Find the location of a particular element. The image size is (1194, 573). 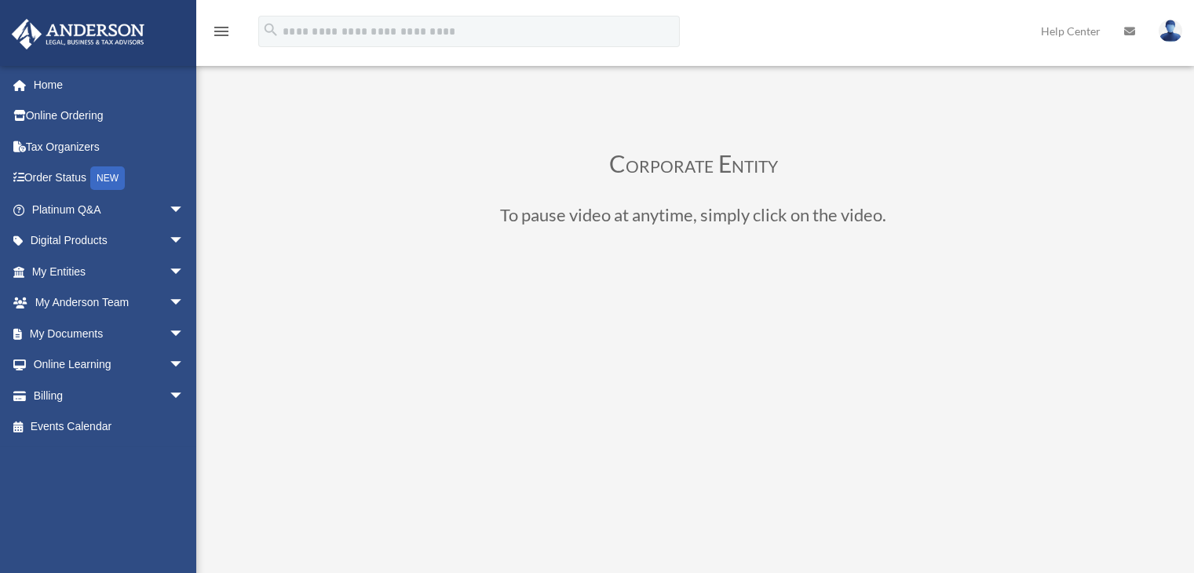

h3: To pause video at anytime, simply click on the video. is located at coordinates (693, 219).